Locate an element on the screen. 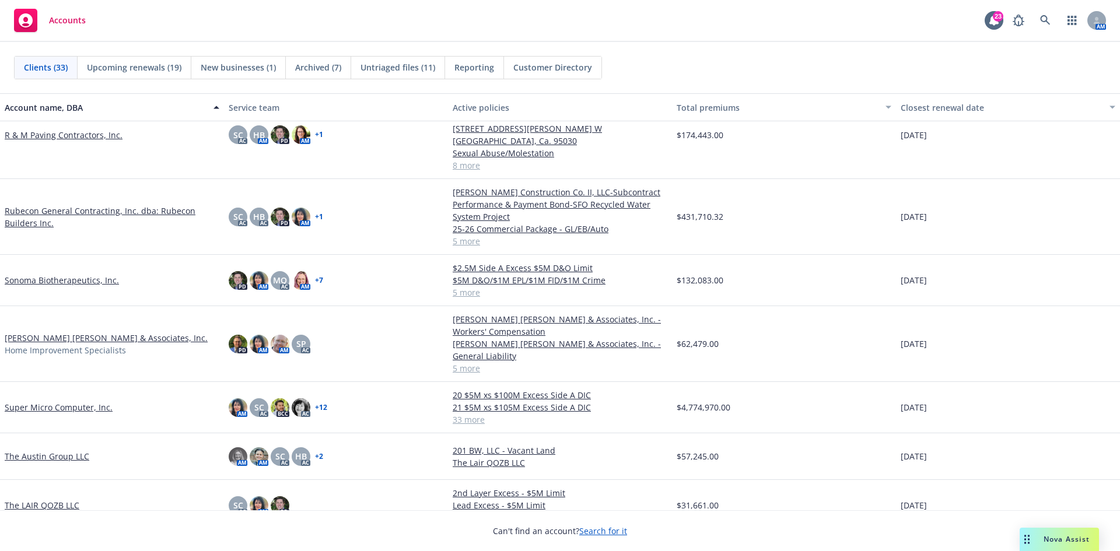 This screenshot has width=1120, height=551. div: Service team is located at coordinates (336, 107).